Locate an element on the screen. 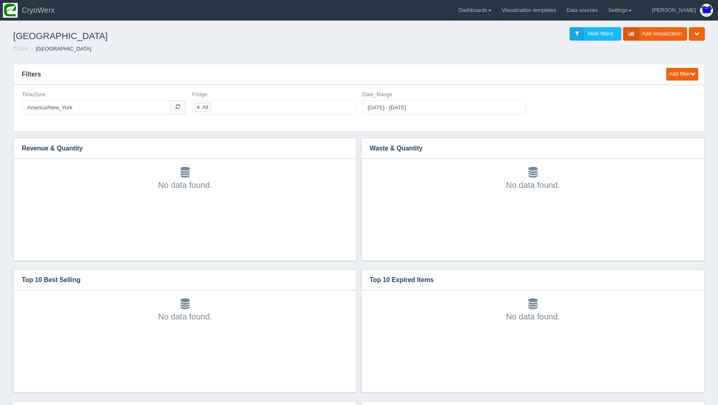 The width and height of the screenshot is (718, 405). label: Date_Range is located at coordinates (377, 95).